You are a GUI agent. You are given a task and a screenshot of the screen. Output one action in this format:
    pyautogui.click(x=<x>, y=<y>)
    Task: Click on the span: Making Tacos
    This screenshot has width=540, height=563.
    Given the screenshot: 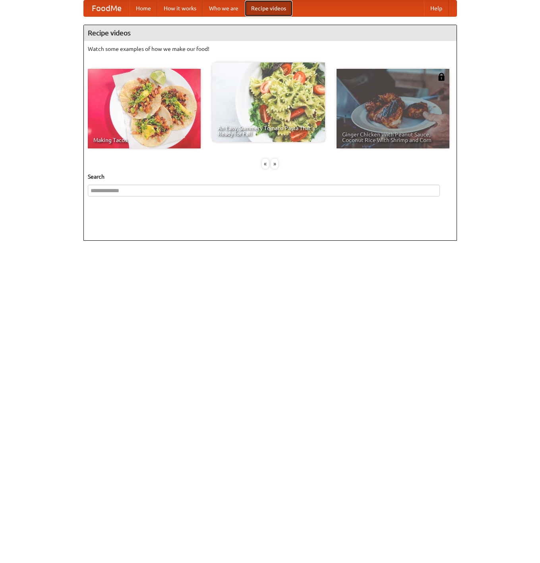 What is the action you would take?
    pyautogui.click(x=144, y=140)
    